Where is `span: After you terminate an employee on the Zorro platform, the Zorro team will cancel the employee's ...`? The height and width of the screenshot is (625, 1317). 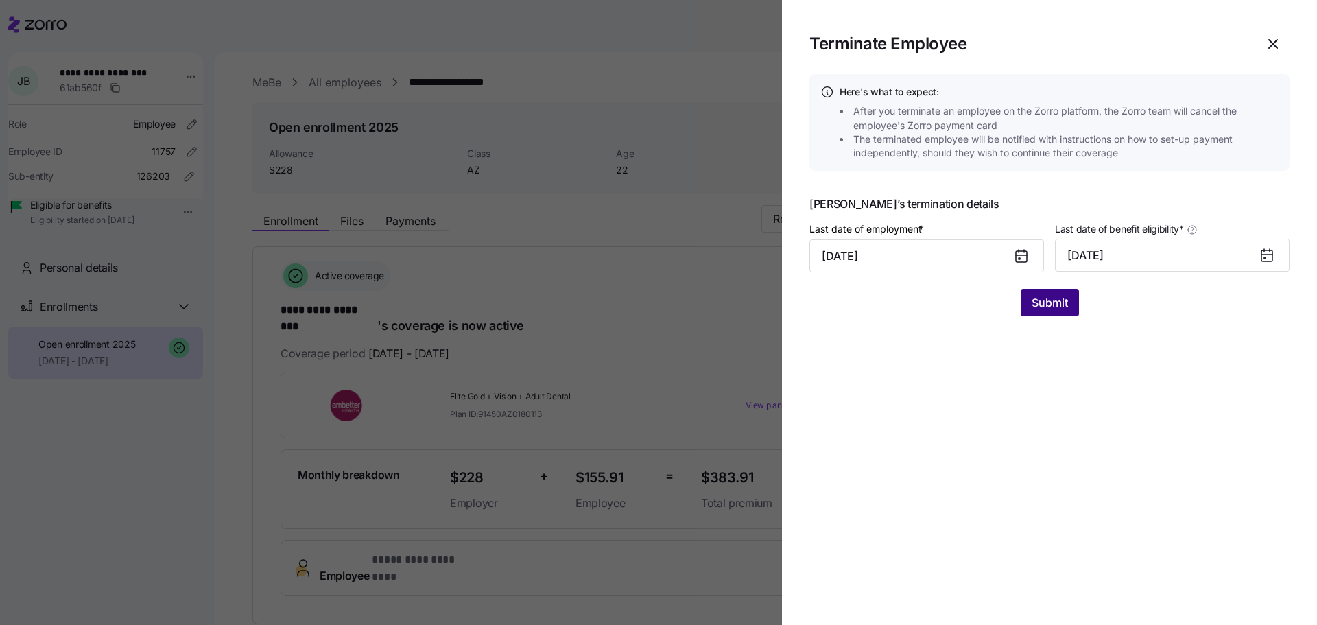
span: After you terminate an employee on the Zorro platform, the Zorro team will cancel the employee's ... is located at coordinates (1068, 118).